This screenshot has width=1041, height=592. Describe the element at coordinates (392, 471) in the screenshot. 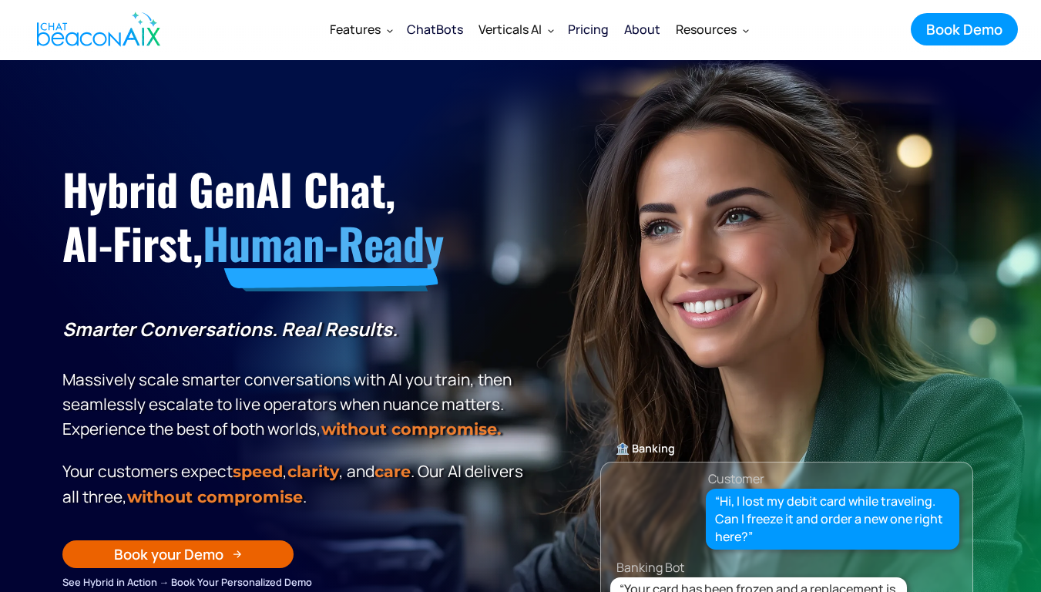

I see `span: care` at that location.